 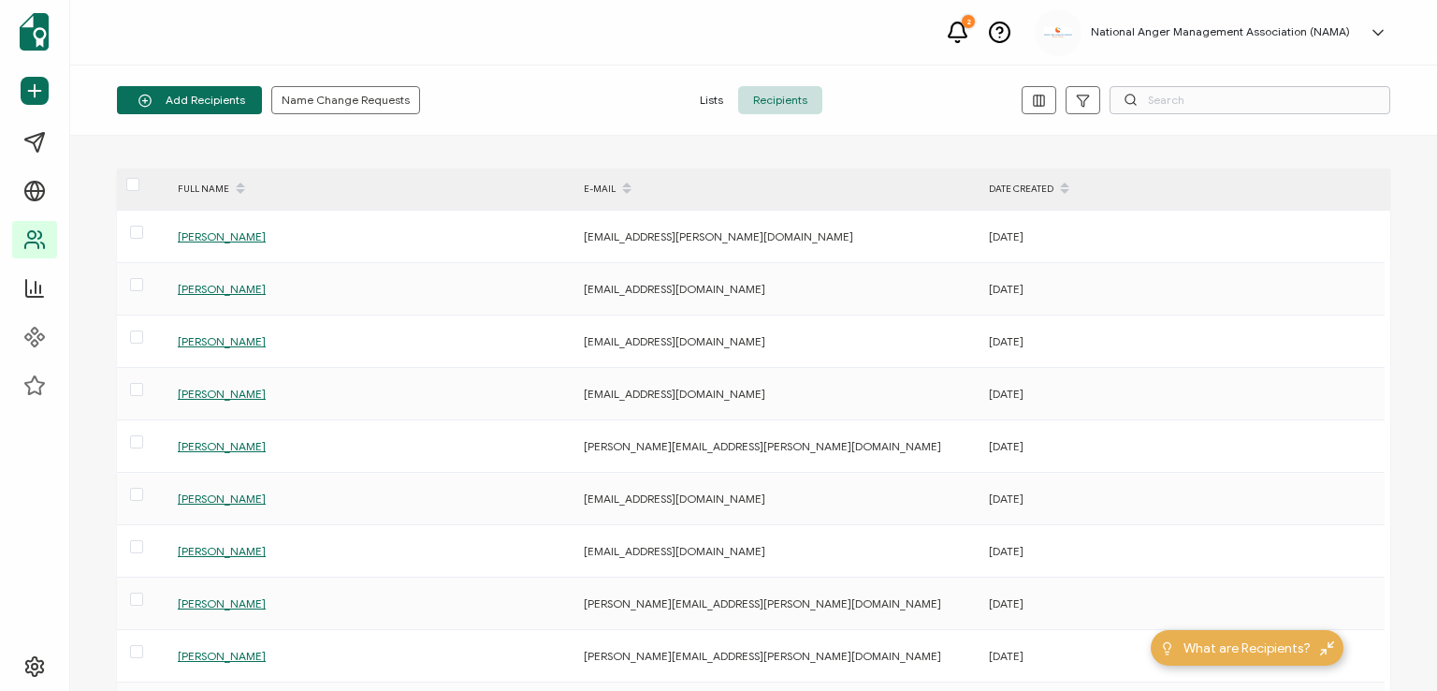 I want to click on img: sertifier-logomark-colored.svg, so click(x=34, y=32).